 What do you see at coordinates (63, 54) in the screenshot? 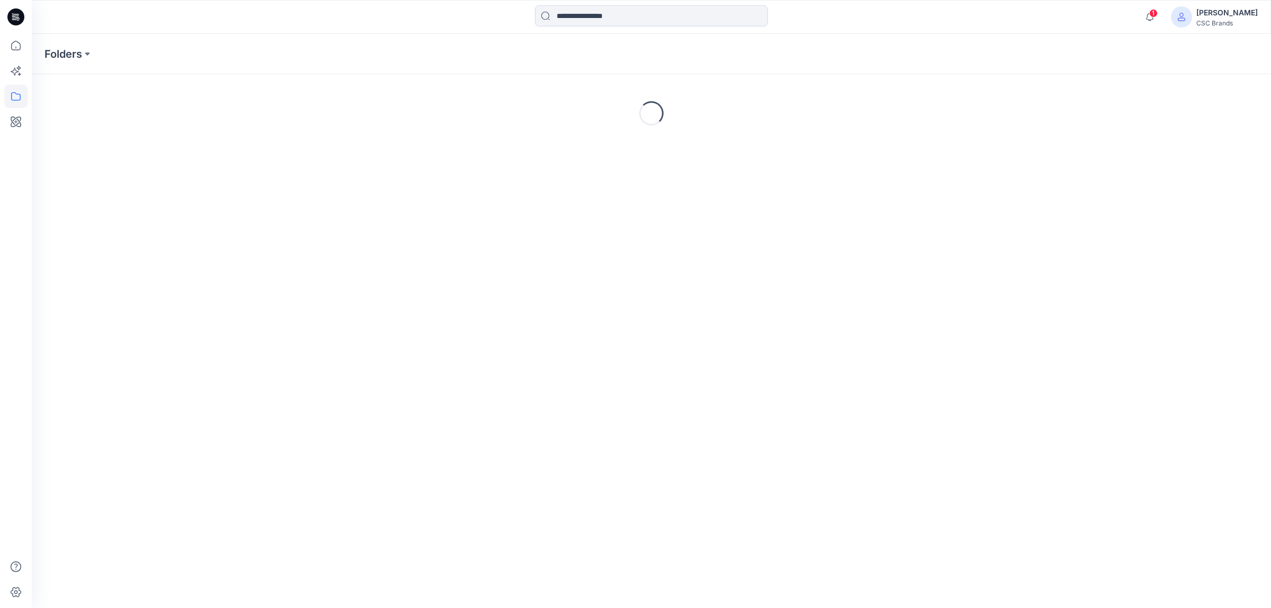
I see `a: Folders` at bounding box center [63, 54].